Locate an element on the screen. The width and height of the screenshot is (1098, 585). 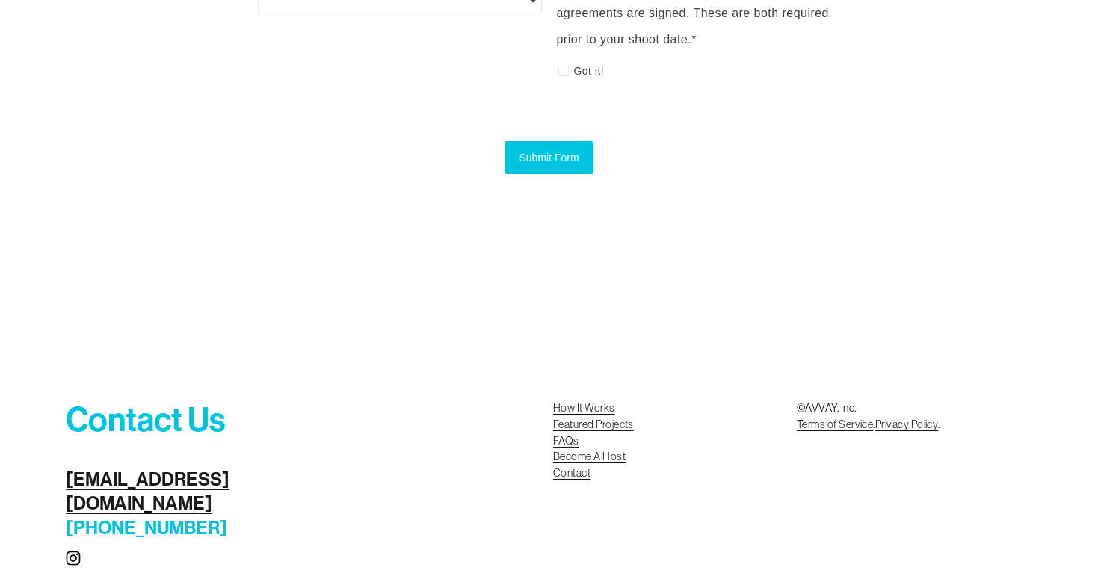
a: Become A HostContact is located at coordinates (589, 465).